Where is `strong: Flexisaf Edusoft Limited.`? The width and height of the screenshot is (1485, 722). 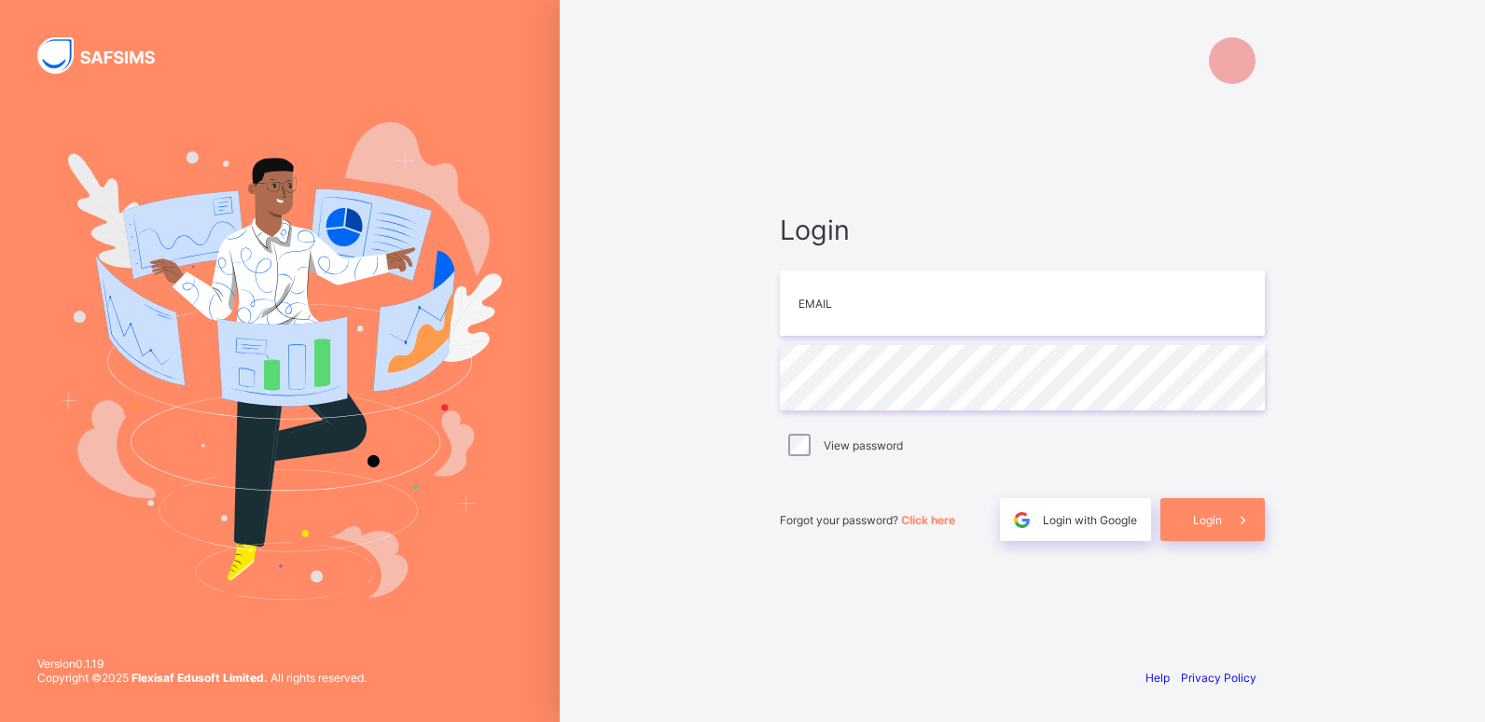
strong: Flexisaf Edusoft Limited. is located at coordinates (200, 677).